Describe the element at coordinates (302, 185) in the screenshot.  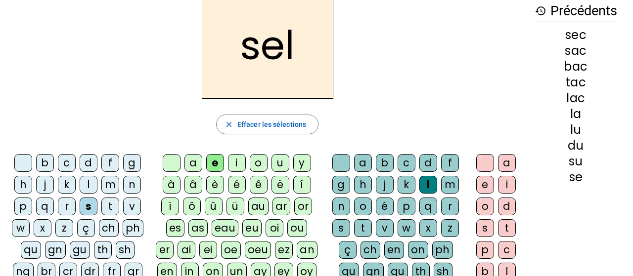
I see `div: î` at that location.